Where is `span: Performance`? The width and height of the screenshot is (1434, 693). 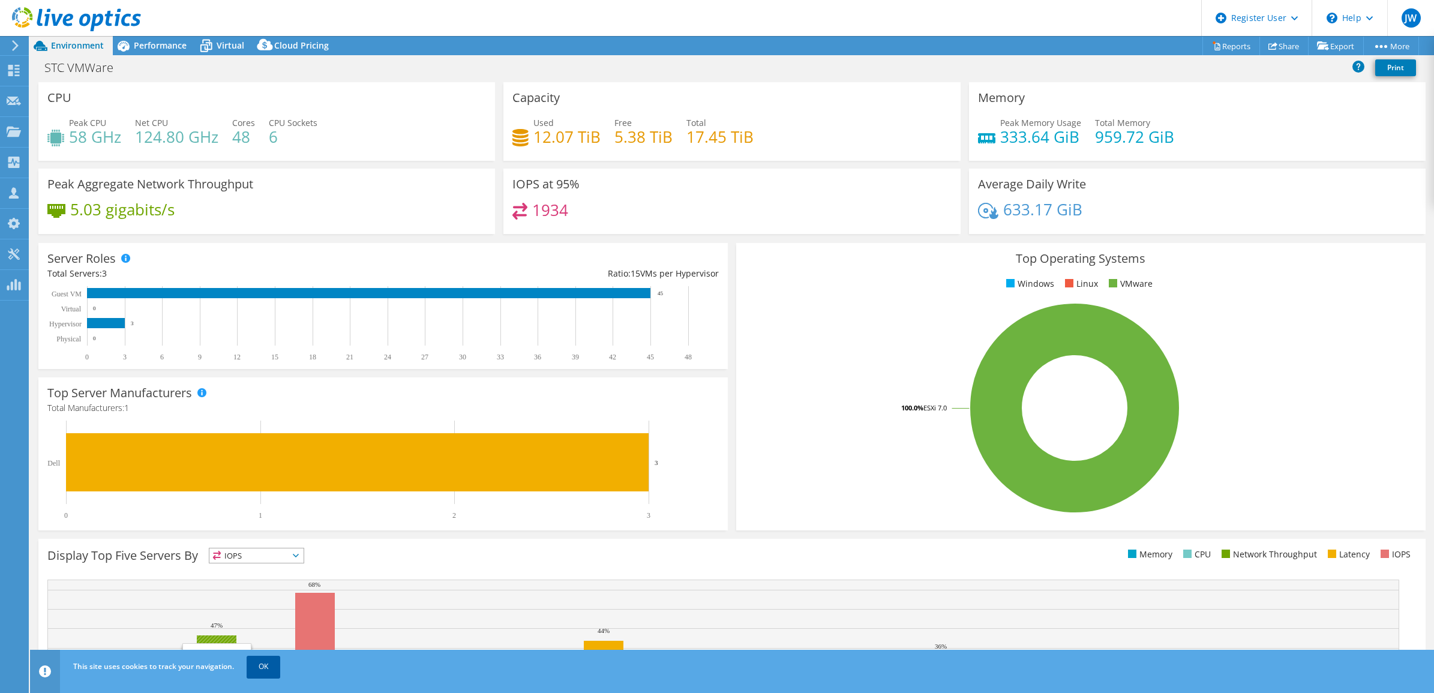 span: Performance is located at coordinates (160, 45).